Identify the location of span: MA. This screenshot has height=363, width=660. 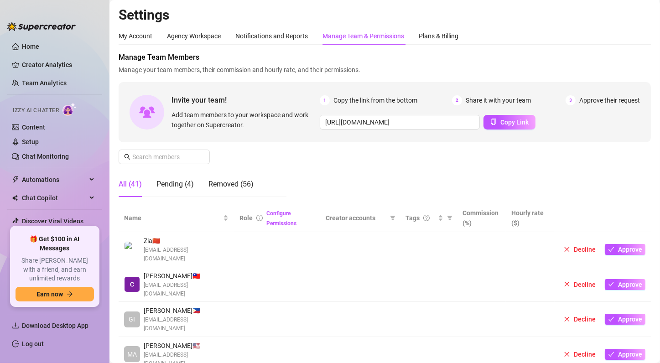
(132, 354).